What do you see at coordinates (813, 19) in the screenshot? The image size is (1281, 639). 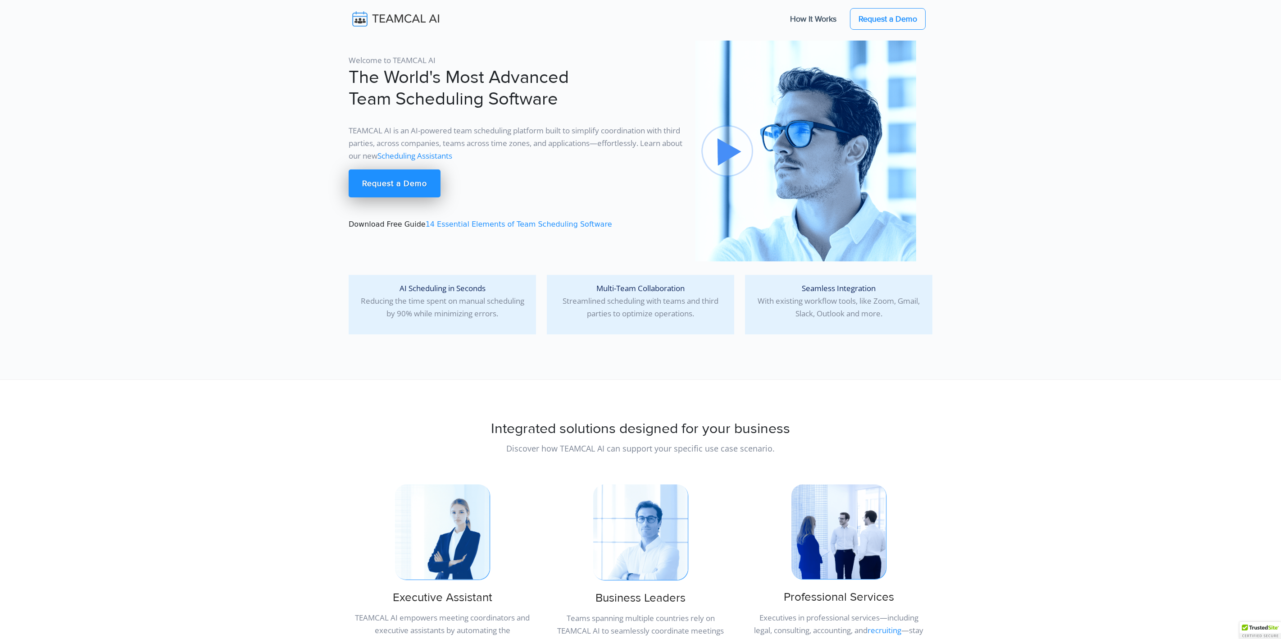 I see `a: How It Works` at bounding box center [813, 19].